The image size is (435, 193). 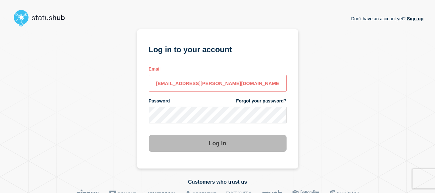 I want to click on a: Sign up, so click(x=415, y=19).